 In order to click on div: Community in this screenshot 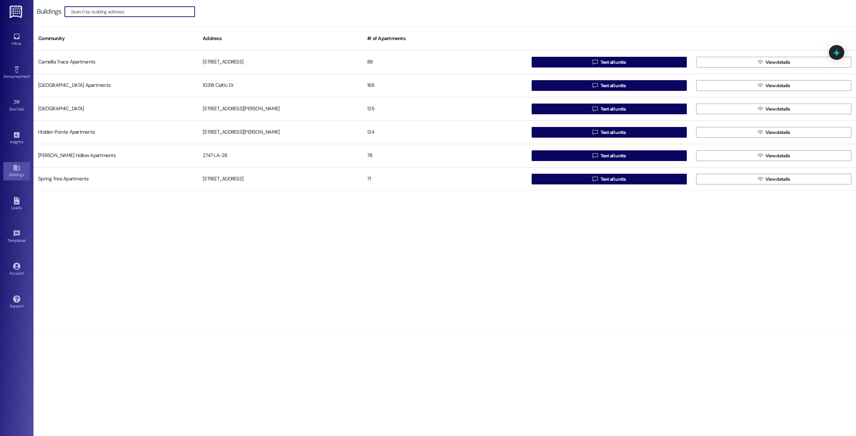, I will do `click(116, 38)`.